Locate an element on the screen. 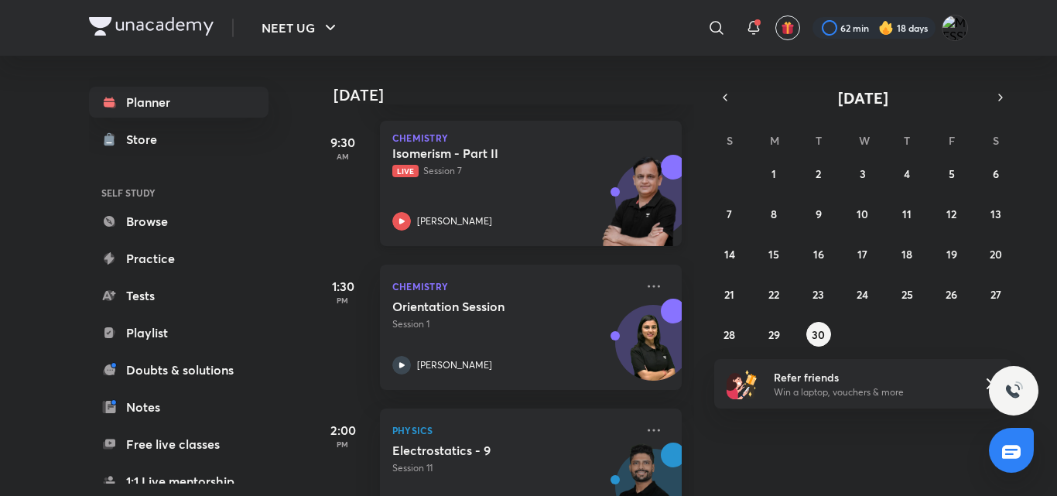 This screenshot has width=1057, height=496. button: September 14, 2025 is located at coordinates (729, 254).